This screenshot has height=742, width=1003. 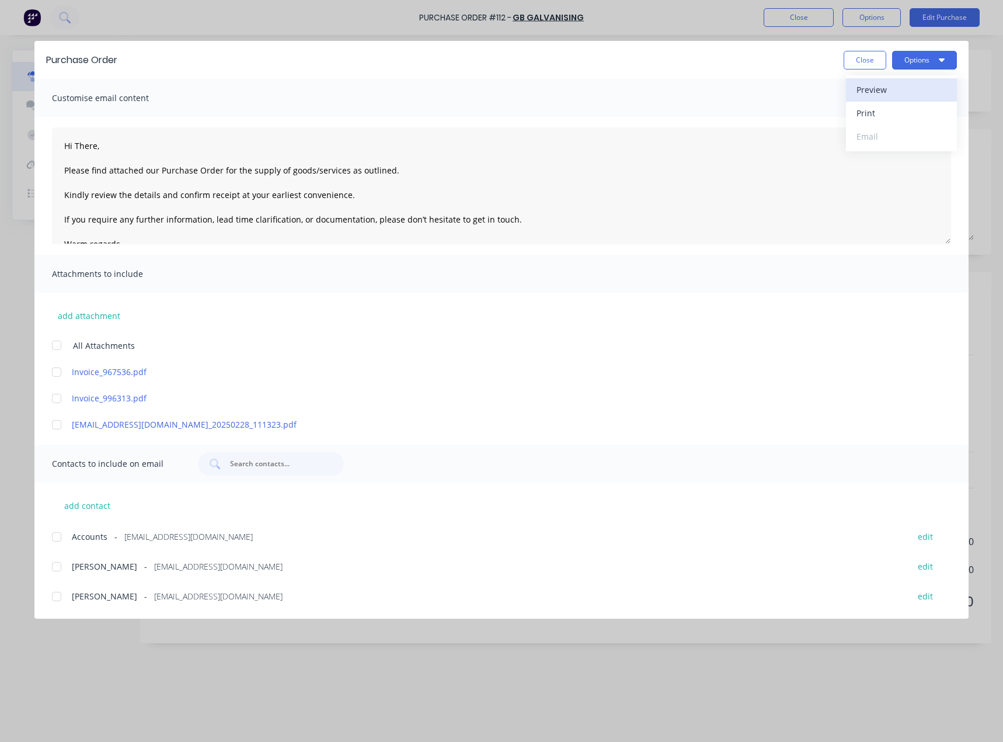 I want to click on button: add attachment, so click(x=89, y=315).